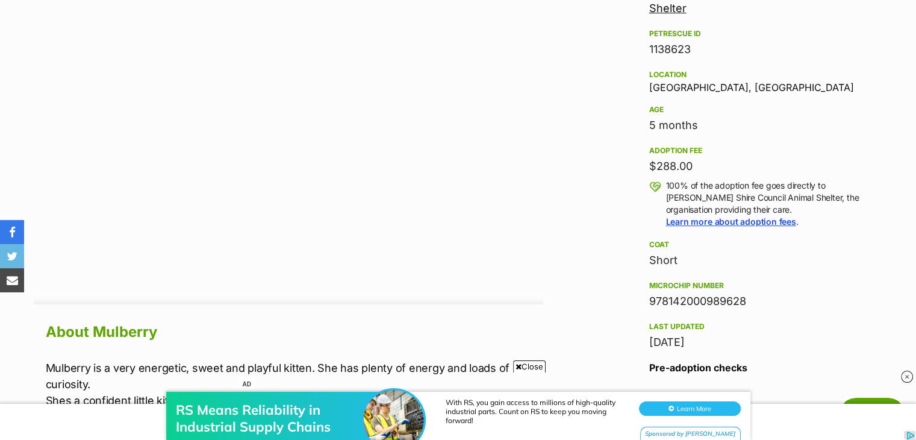 Image resolution: width=916 pixels, height=440 pixels. What do you see at coordinates (295, 332) in the screenshot?
I see `h2: About Mulberry` at bounding box center [295, 332].